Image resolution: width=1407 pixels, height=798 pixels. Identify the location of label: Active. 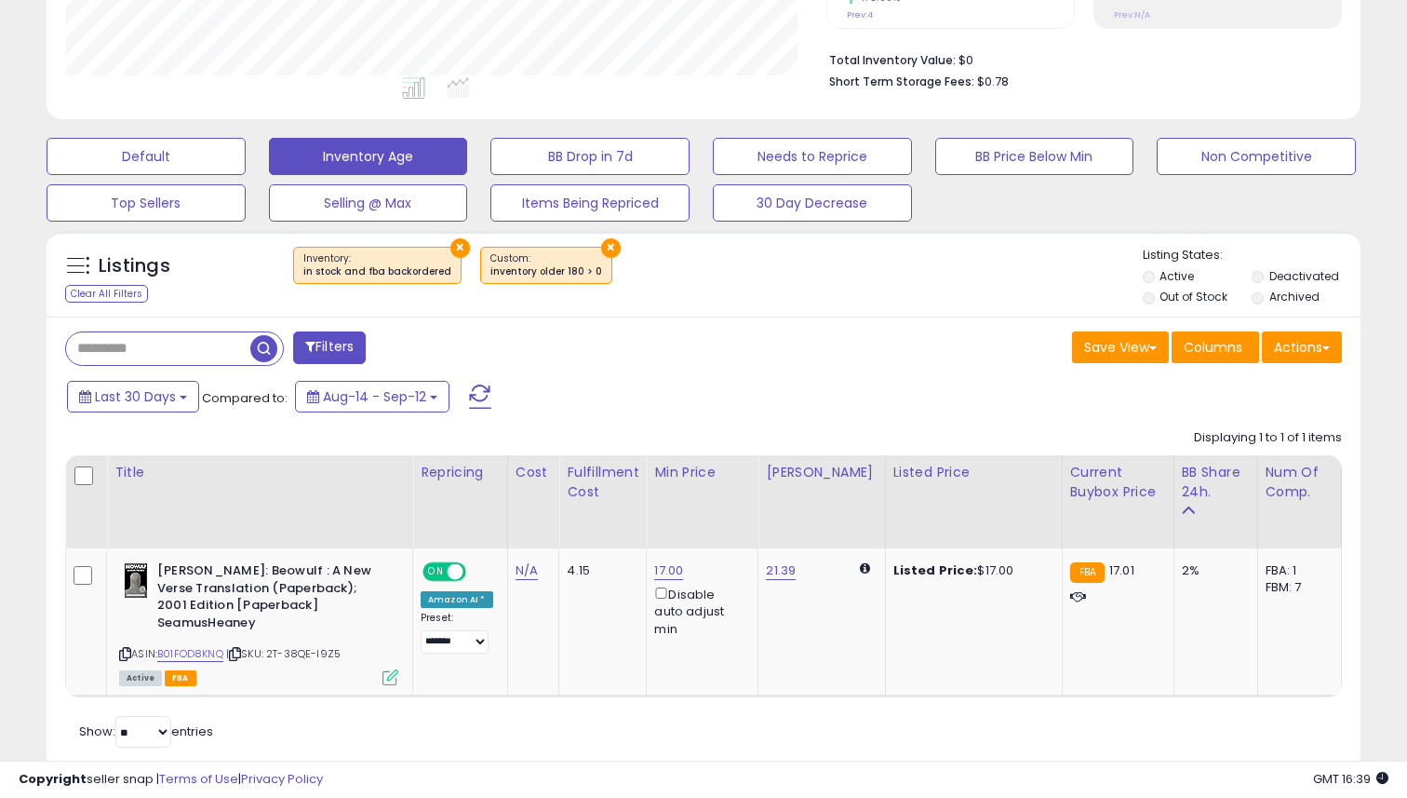
(1176, 275).